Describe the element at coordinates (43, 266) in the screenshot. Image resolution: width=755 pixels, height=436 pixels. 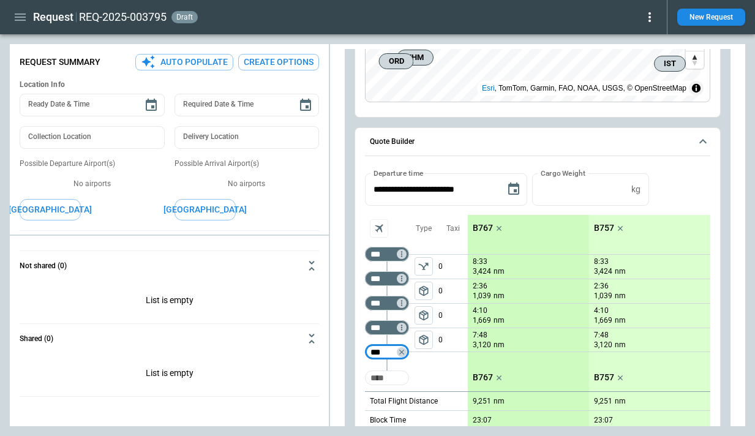
I see `h6: Not shared (0)` at that location.